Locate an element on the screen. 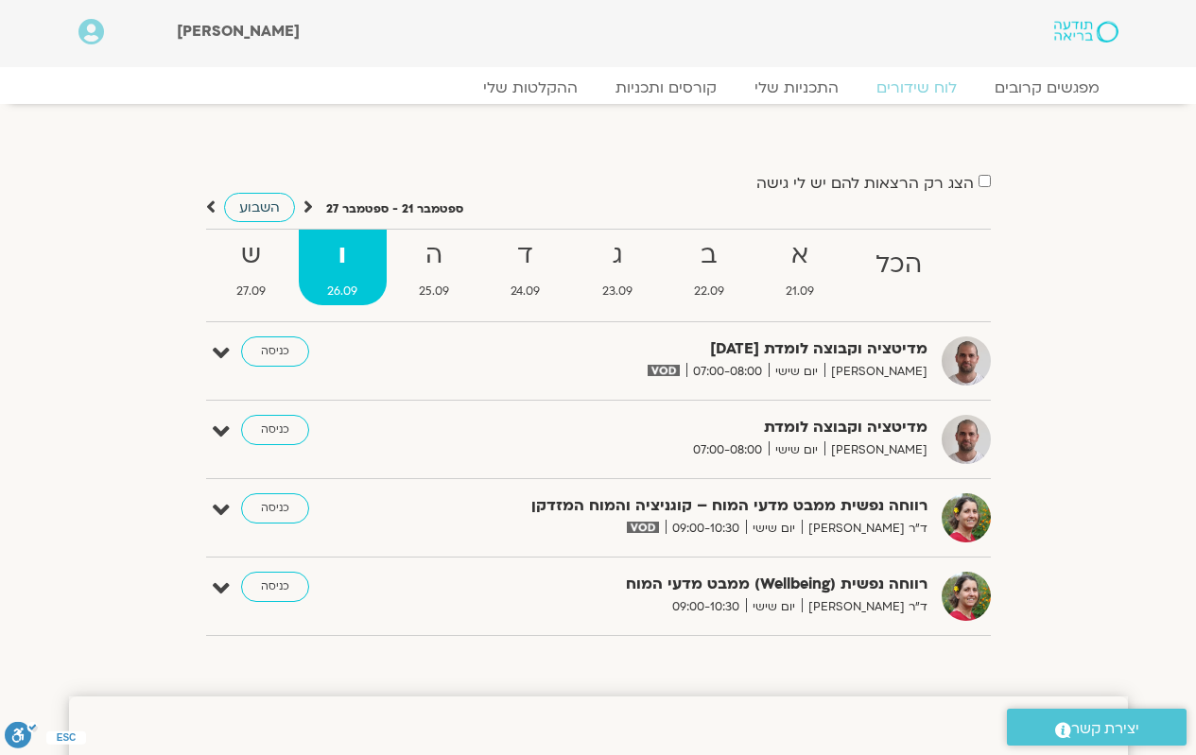 The width and height of the screenshot is (1196, 755). span: 26.09 is located at coordinates (342, 291).